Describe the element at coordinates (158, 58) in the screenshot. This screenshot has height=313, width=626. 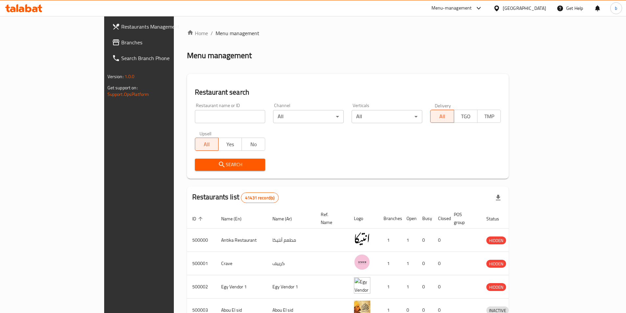
I see `a: Search Branch Phone` at that location.